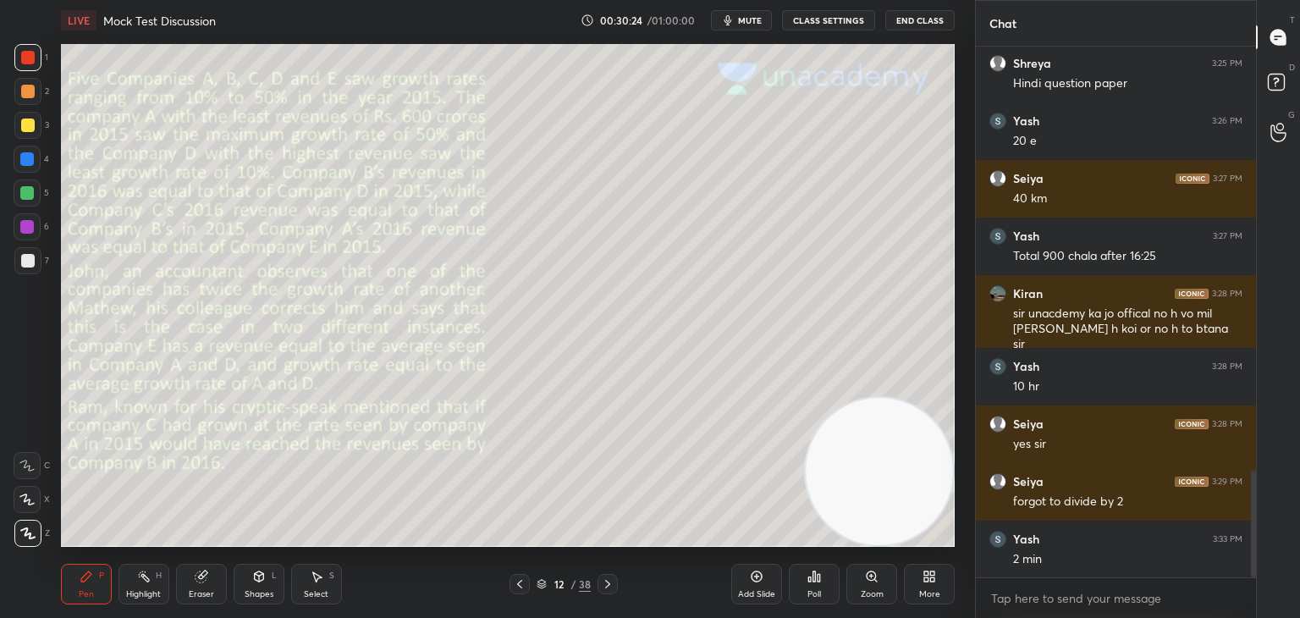 The height and width of the screenshot is (618, 1300). I want to click on div: Total 900 chala after 16:25, so click(1128, 257).